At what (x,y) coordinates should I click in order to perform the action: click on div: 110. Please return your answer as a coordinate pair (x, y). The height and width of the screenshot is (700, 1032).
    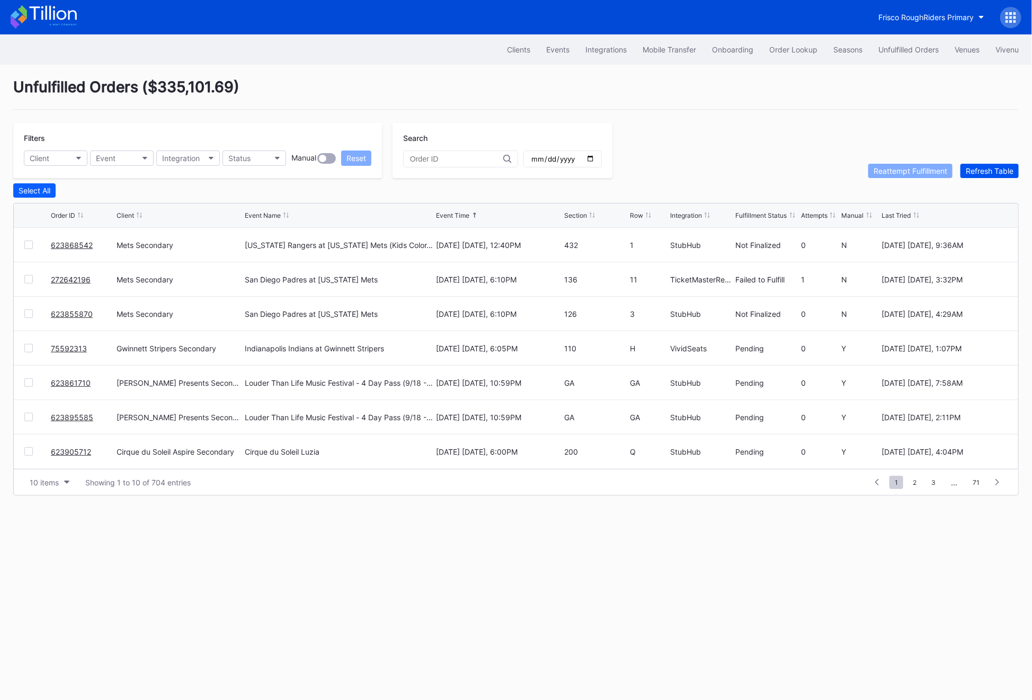
    Looking at the image, I should click on (596, 348).